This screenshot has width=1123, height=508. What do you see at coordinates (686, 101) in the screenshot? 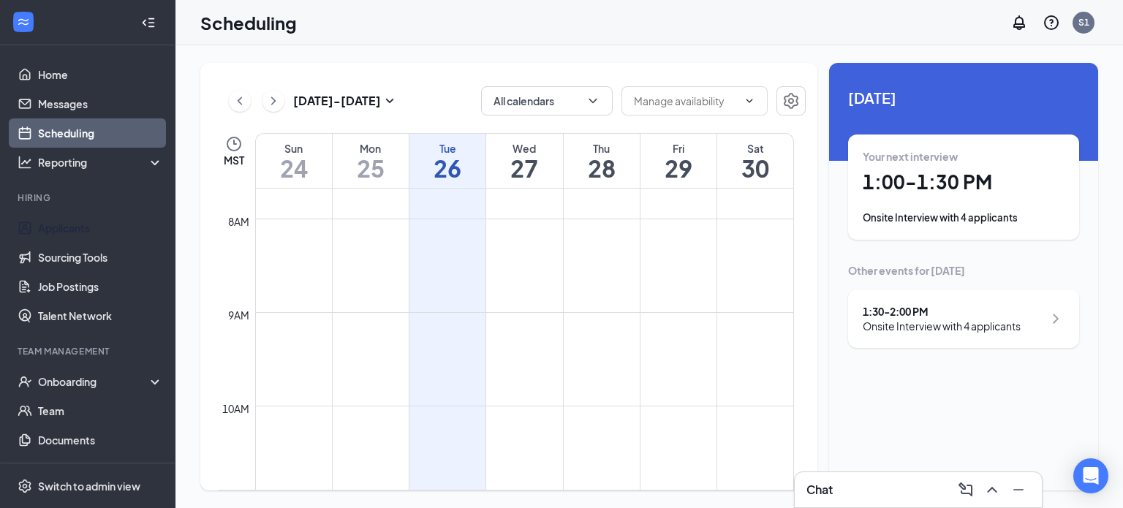
I see `input: Manage availability` at bounding box center [686, 101].